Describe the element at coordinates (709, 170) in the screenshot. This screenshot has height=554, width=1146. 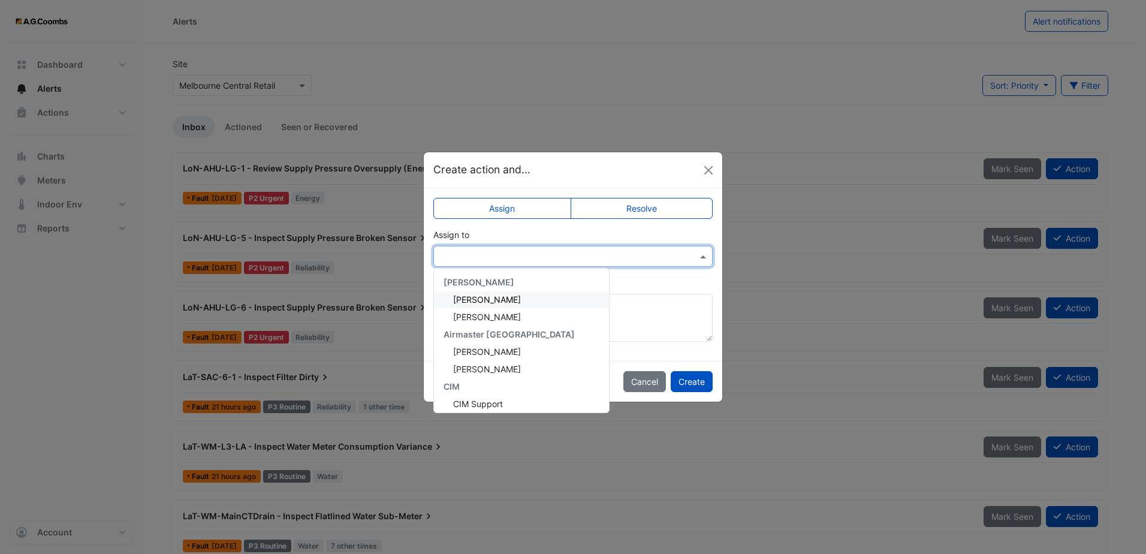
I see `button: Close` at that location.